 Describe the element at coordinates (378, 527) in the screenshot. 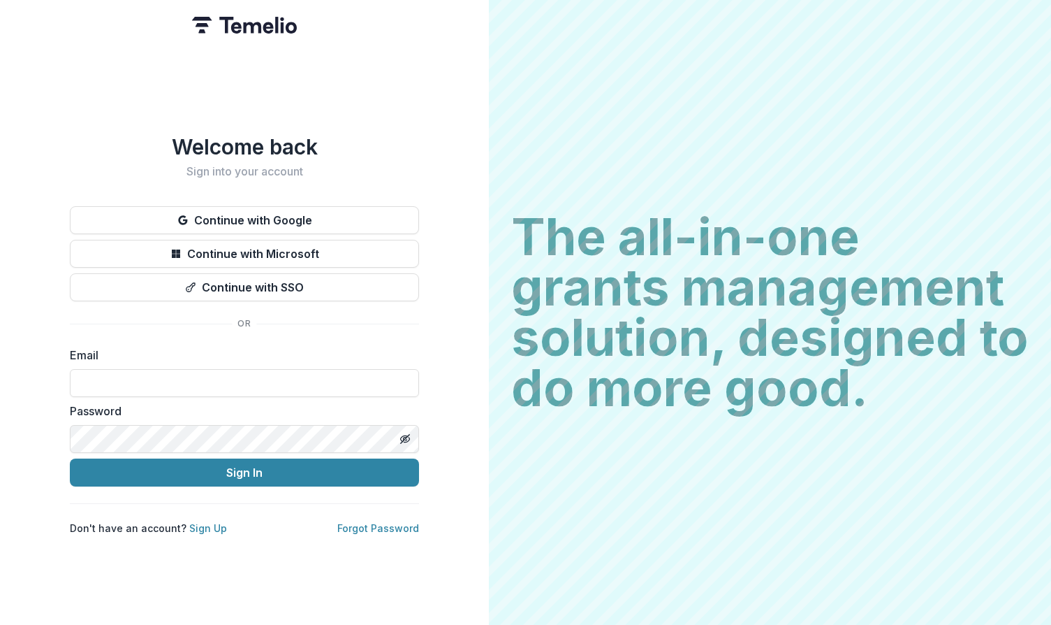

I see `a: Forgot Password` at that location.